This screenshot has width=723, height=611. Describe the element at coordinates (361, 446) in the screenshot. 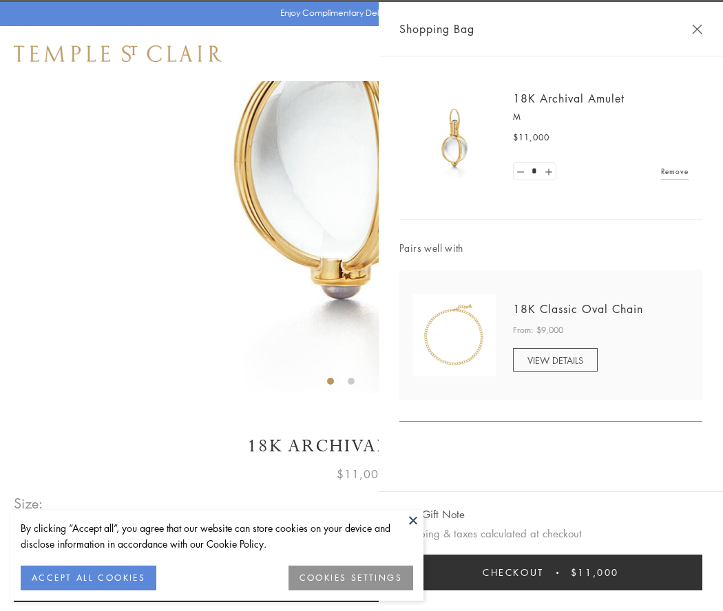

I see `h1: 18K Archival Amulet` at that location.